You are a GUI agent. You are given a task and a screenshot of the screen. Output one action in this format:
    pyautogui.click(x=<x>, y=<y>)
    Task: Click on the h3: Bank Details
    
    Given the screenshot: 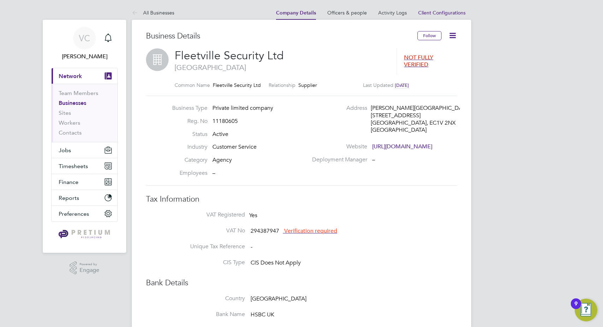 What is the action you would take?
    pyautogui.click(x=302, y=283)
    